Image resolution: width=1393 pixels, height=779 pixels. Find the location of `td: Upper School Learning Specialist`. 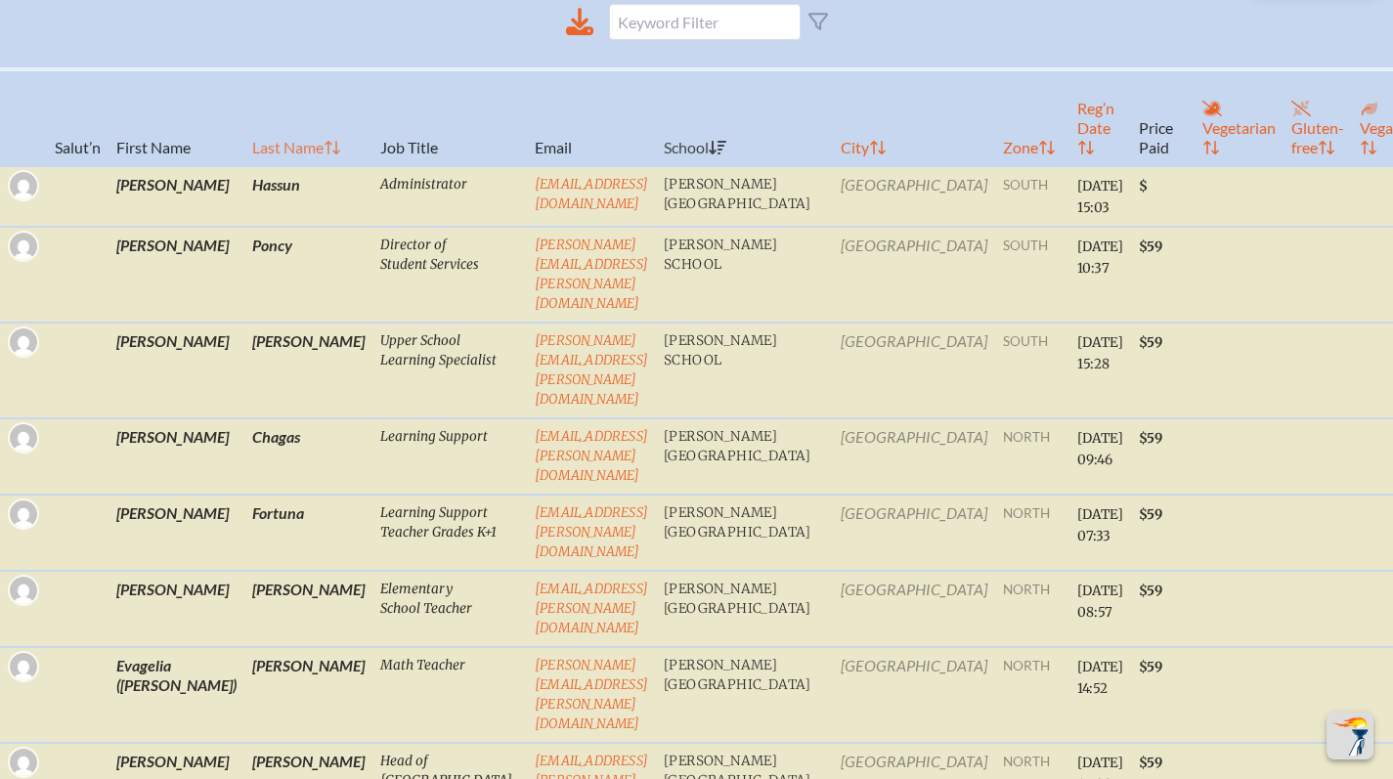

td: Upper School Learning Specialist is located at coordinates (450, 370).